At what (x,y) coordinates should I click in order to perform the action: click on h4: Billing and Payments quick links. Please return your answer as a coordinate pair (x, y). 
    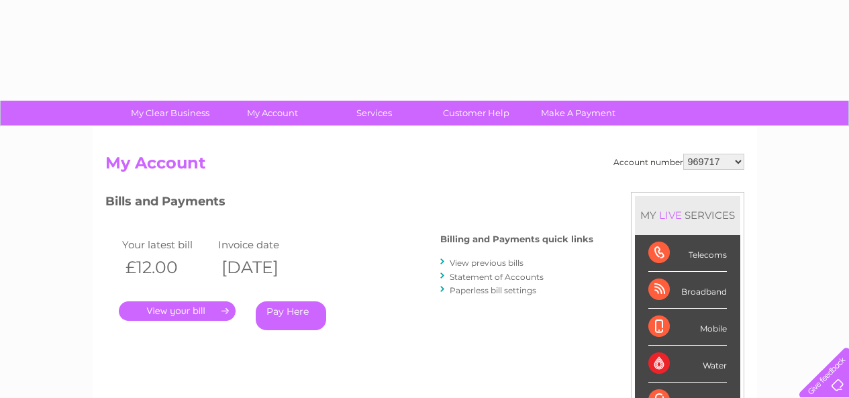
    Looking at the image, I should click on (517, 239).